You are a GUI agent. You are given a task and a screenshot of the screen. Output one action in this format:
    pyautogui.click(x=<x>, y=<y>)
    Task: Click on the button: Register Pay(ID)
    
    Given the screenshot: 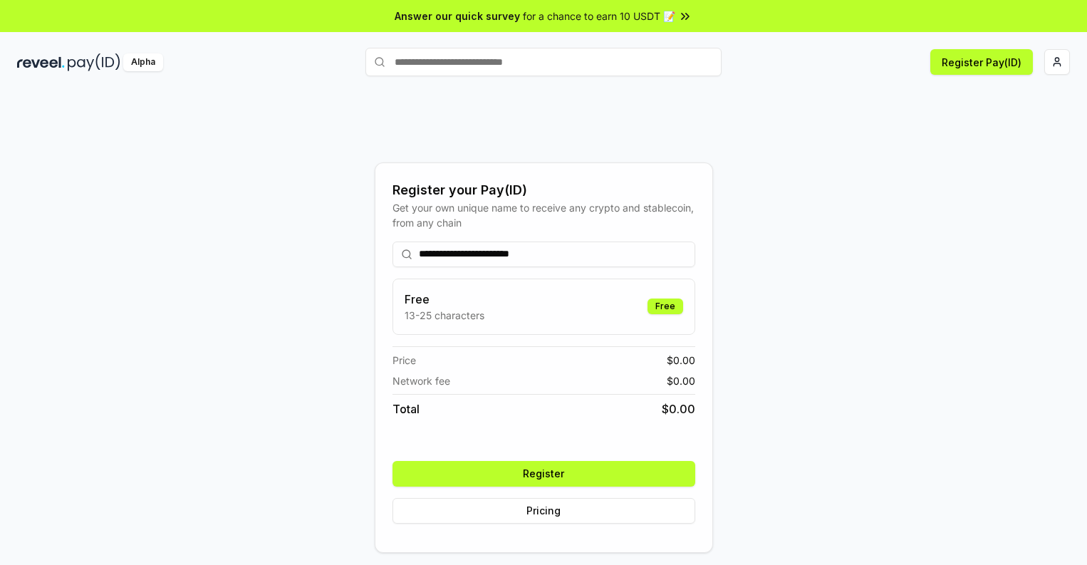 What is the action you would take?
    pyautogui.click(x=981, y=62)
    